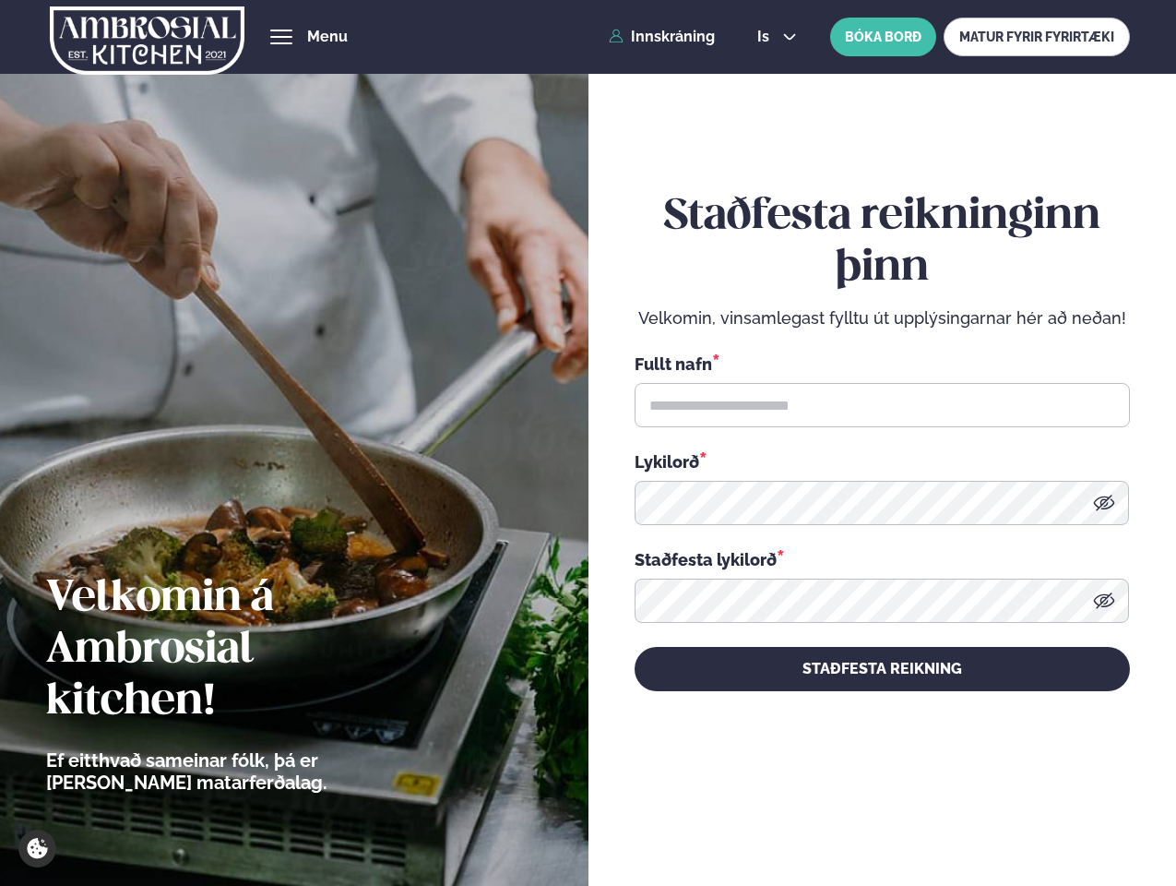 This screenshot has height=886, width=1176. I want to click on p: Velkomin, vinsamlegast fylltu út upplýsingarnar hér að neðan!, so click(882, 318).